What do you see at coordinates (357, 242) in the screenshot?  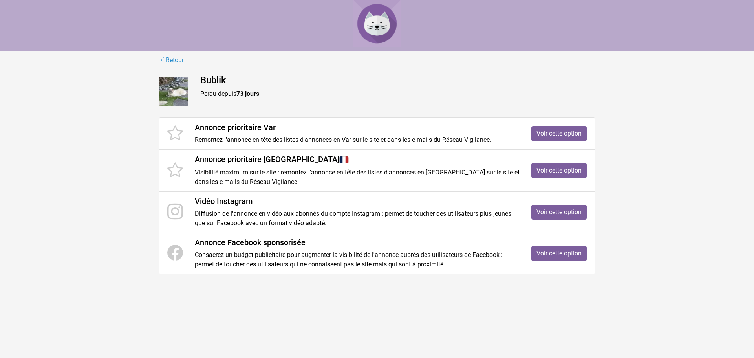 I see `h4: Annonce Facebook sponsorisée` at bounding box center [357, 242].